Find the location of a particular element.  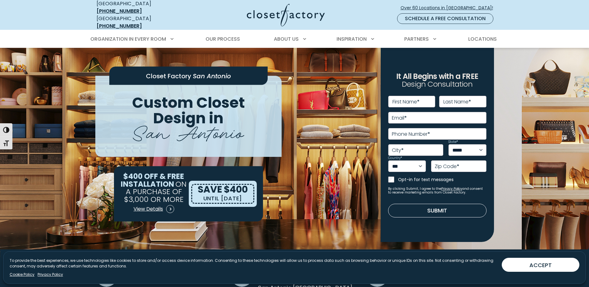

span: Partners is located at coordinates (416, 39).